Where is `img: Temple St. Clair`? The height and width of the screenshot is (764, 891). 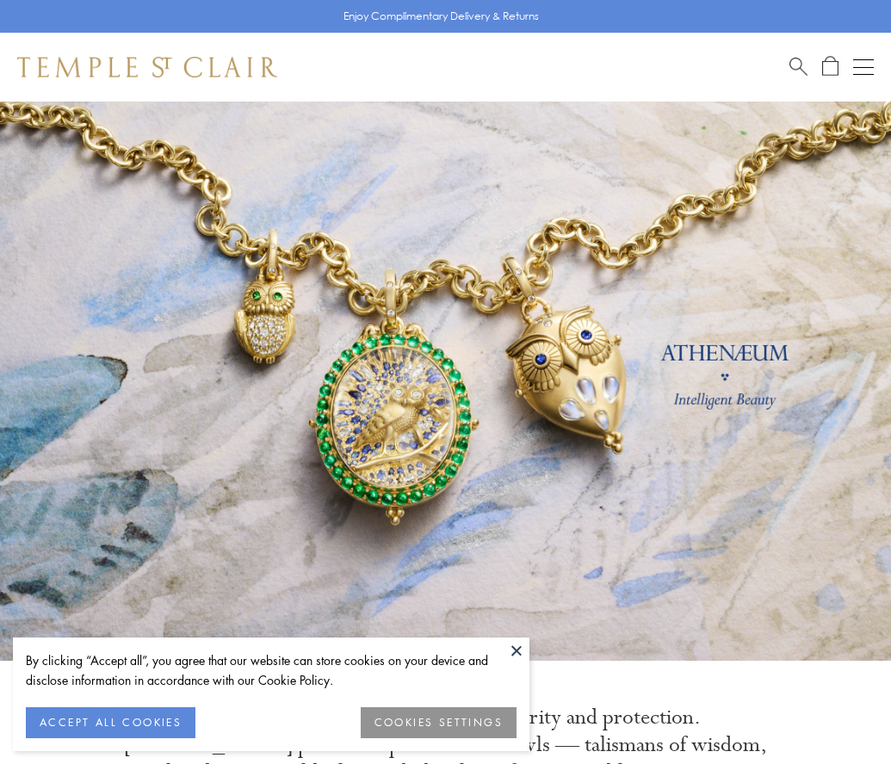
img: Temple St. Clair is located at coordinates (147, 67).